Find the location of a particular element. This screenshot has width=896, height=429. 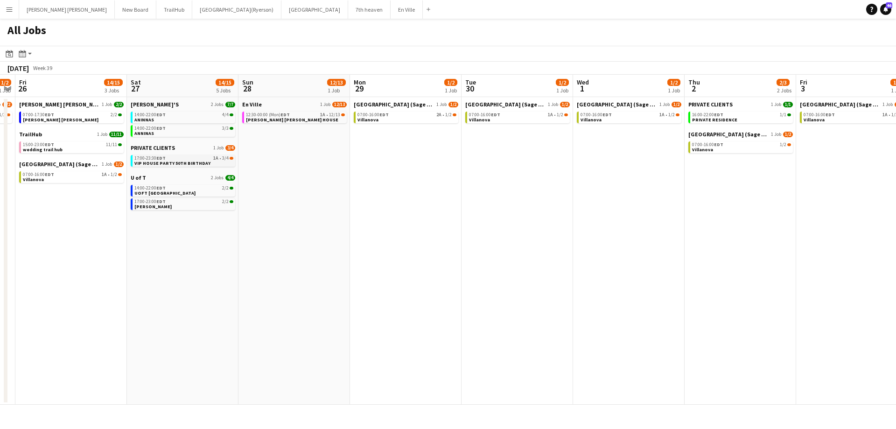

span: 46 is located at coordinates (889, 5).